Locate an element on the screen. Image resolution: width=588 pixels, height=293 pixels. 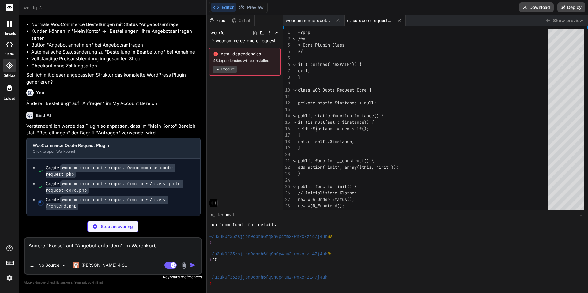
img: settings is located at coordinates (9, 278).